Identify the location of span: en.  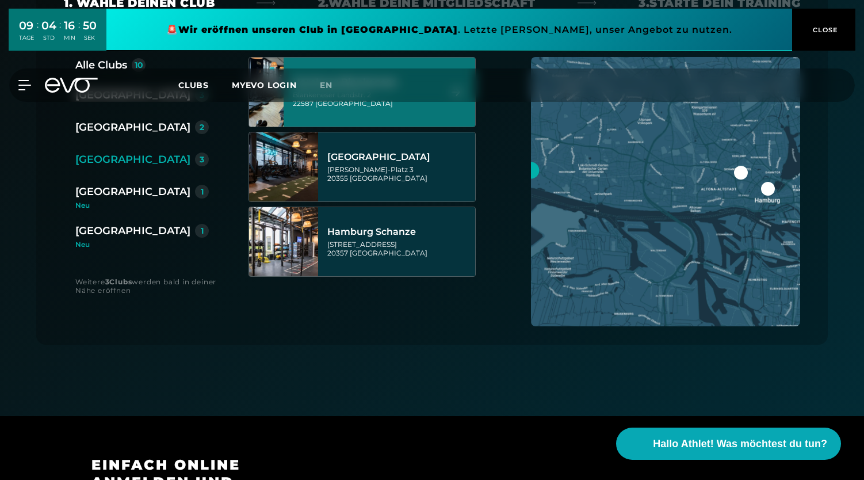
(326, 85).